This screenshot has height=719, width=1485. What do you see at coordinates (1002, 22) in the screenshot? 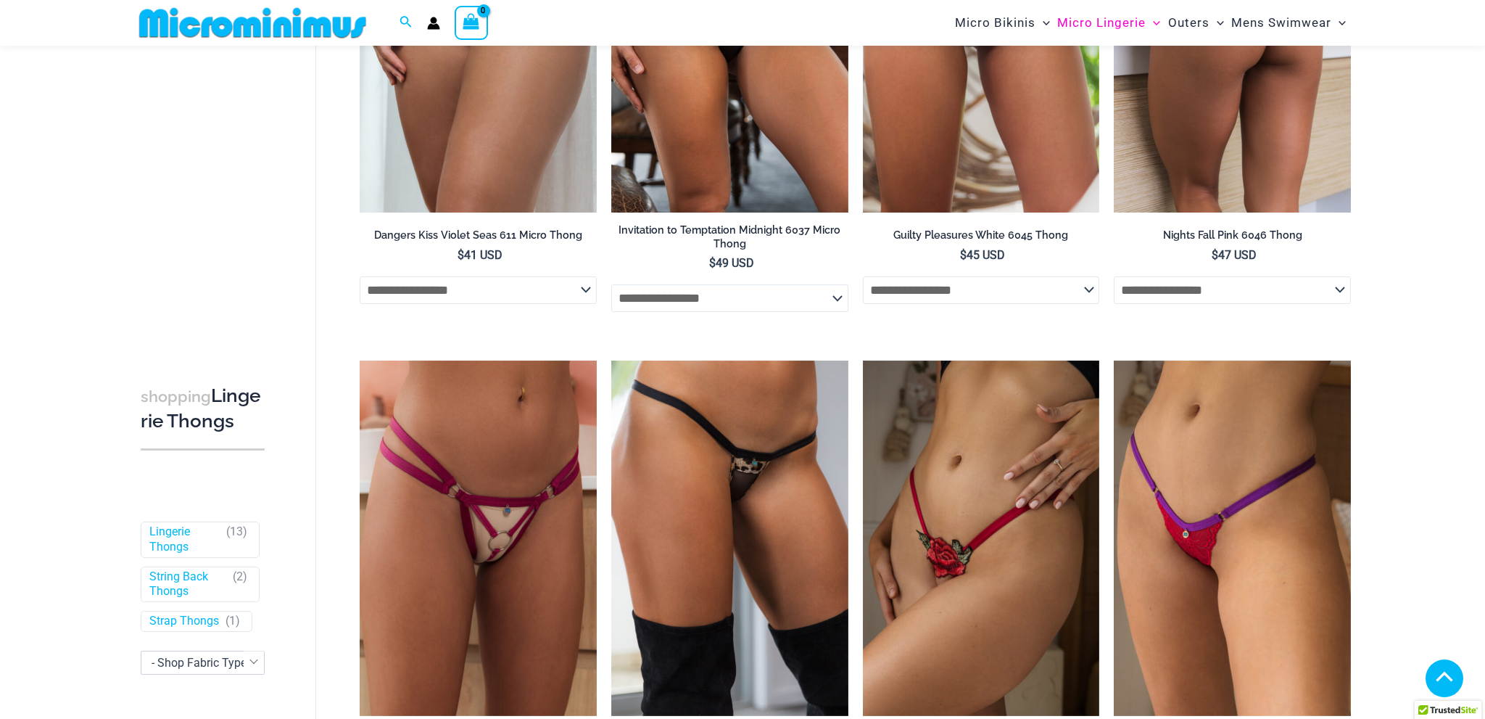
I see `a: Micro BikinisMenu ToggleMenu Toggle` at bounding box center [1002, 22].